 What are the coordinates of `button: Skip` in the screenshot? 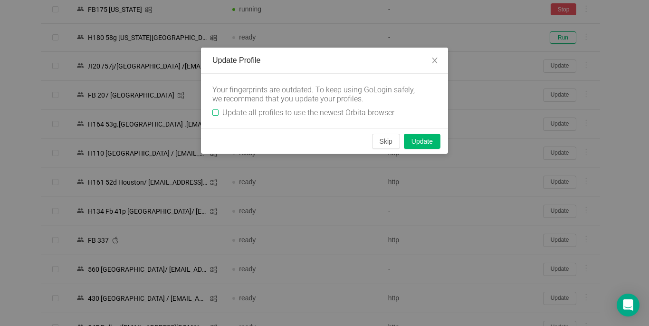 It's located at (386, 141).